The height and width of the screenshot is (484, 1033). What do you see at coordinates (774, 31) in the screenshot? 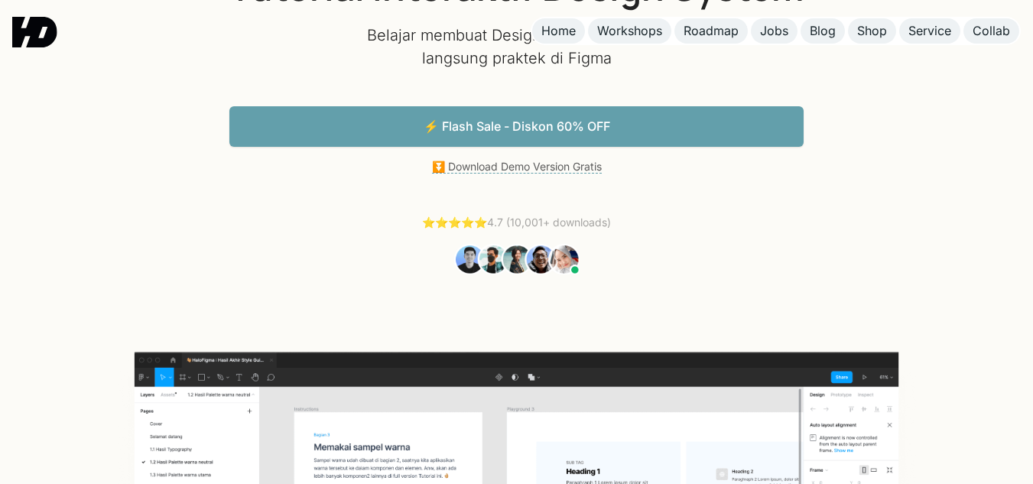
I see `a: Jobs` at bounding box center [774, 31].